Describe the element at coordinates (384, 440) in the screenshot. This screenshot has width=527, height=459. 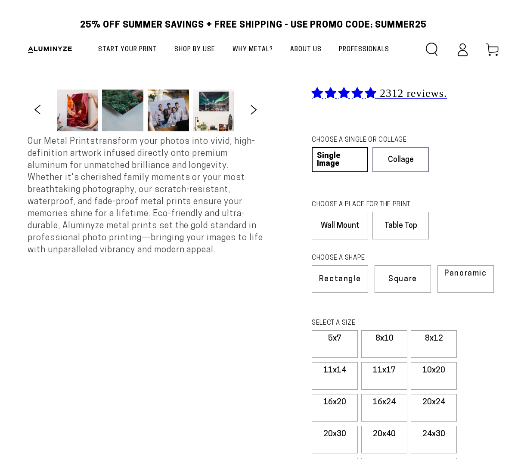
I see `label: 20x40` at that location.